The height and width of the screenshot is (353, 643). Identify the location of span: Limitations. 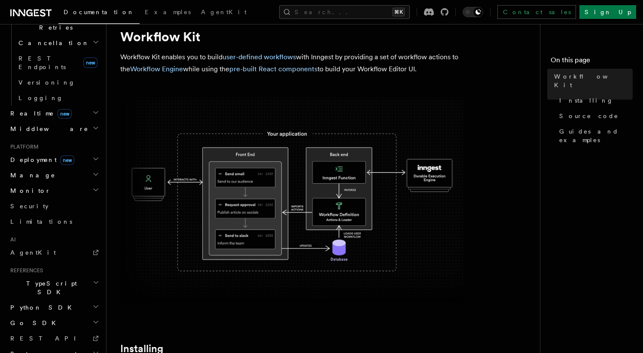
(41, 222).